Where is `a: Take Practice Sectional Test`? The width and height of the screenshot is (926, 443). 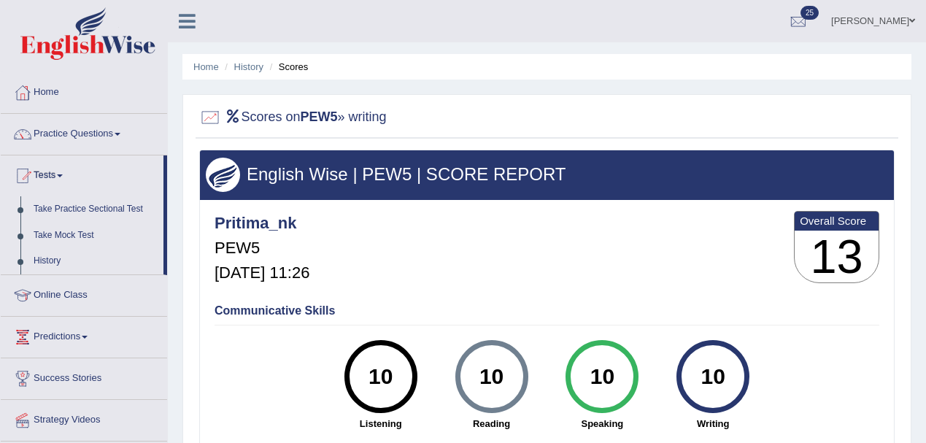
a: Take Practice Sectional Test is located at coordinates (95, 209).